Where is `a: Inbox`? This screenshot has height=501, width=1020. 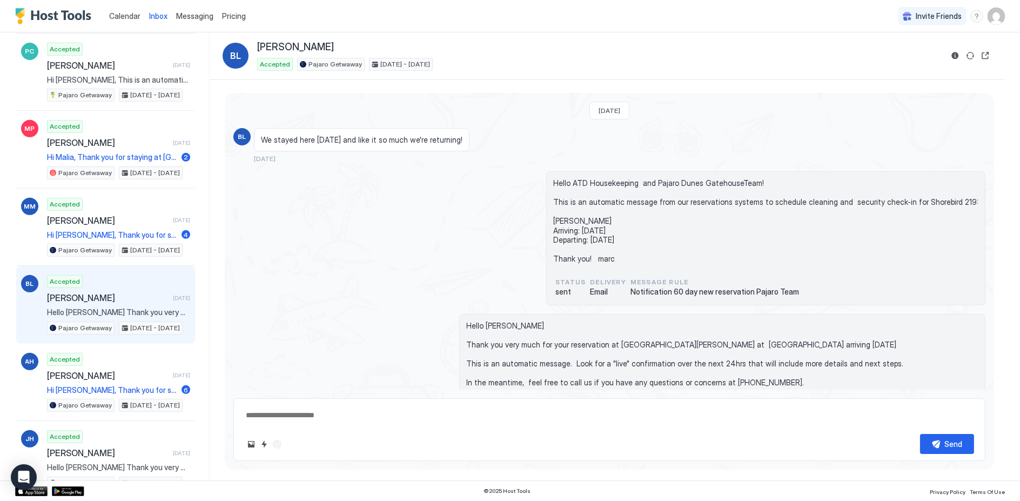
a: Inbox is located at coordinates (158, 16).